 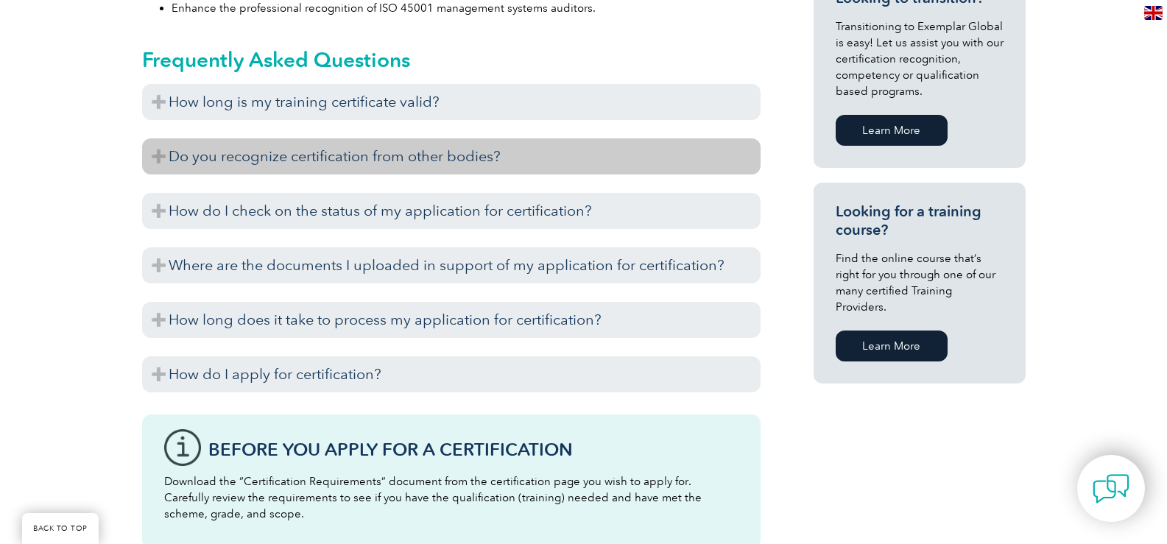 What do you see at coordinates (1153, 13) in the screenshot?
I see `img: en` at bounding box center [1153, 13].